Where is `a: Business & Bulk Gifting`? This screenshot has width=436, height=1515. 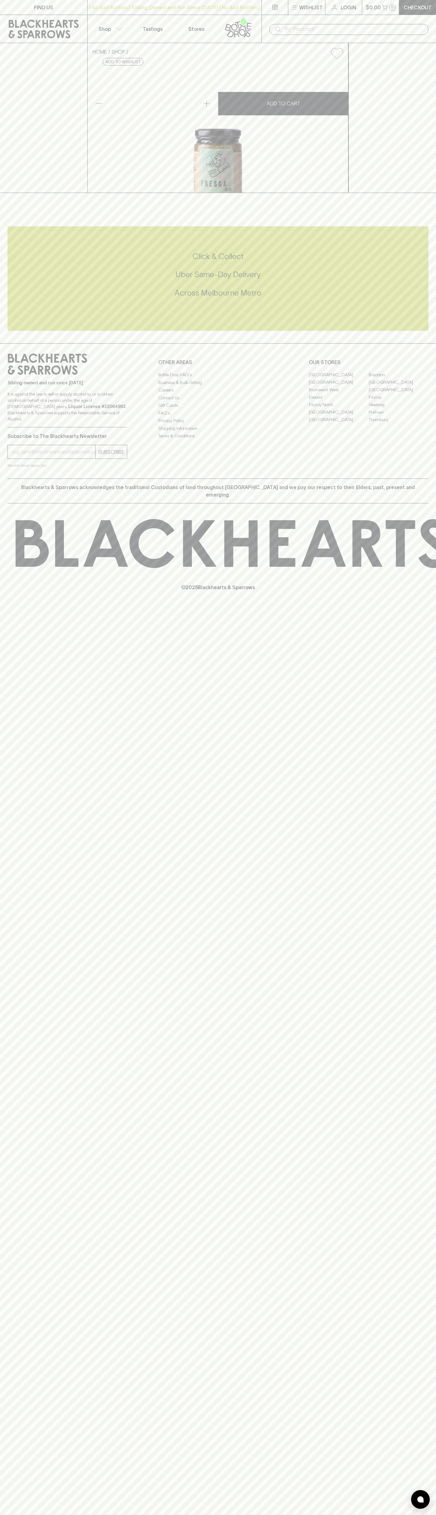
a: Business & Bulk Gifting is located at coordinates (218, 383).